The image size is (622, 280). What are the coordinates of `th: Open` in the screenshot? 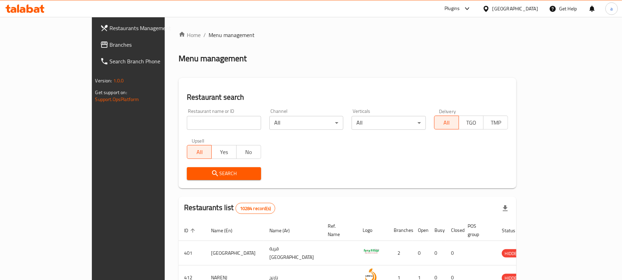 It's located at (421, 230).